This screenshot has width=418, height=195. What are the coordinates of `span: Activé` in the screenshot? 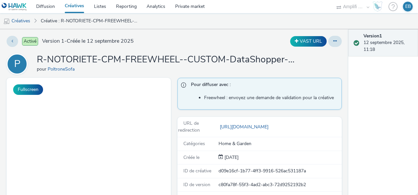 It's located at (30, 41).